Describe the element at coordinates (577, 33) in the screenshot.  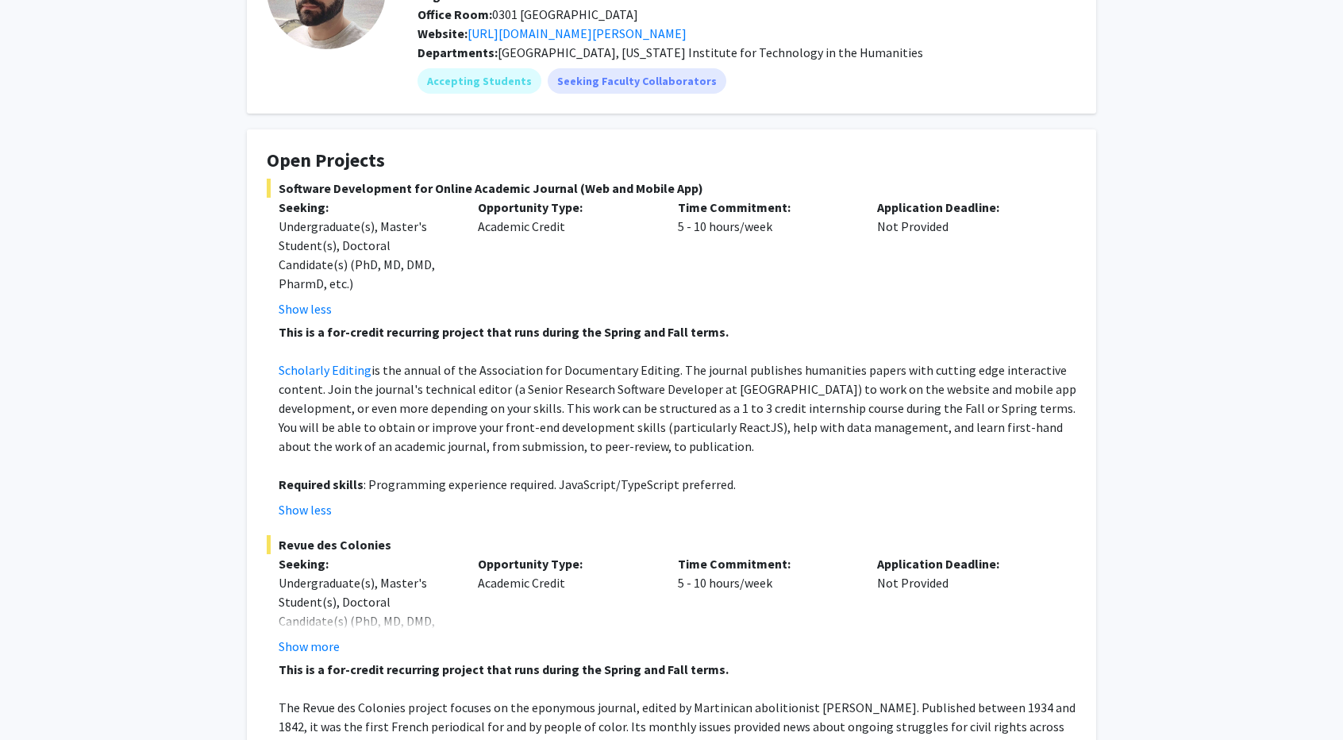
I see `a: Opens in a new tab` at that location.